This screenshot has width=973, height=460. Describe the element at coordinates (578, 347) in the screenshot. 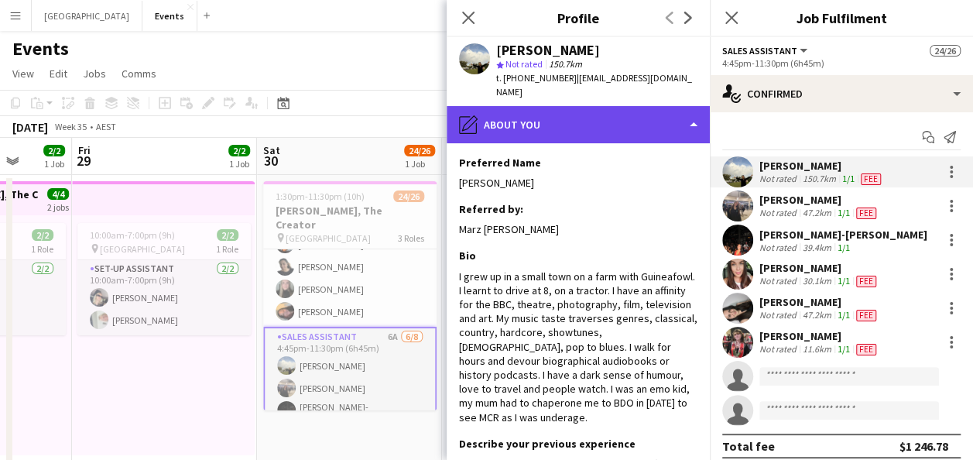

I see `div: I grew up in a small town on a farm with Guineafowl. I learnt to drive at 8, on a tractor. I have...` at that location.